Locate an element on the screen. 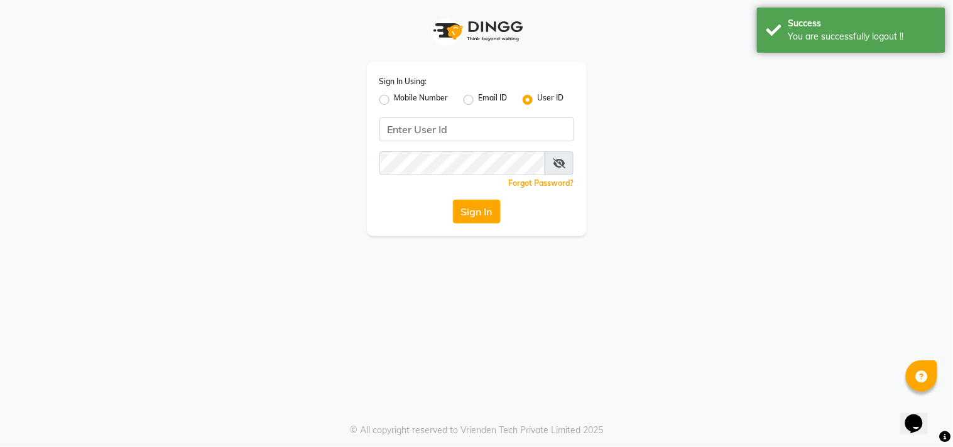 The width and height of the screenshot is (953, 447). label: Mobile Number is located at coordinates (422, 100).